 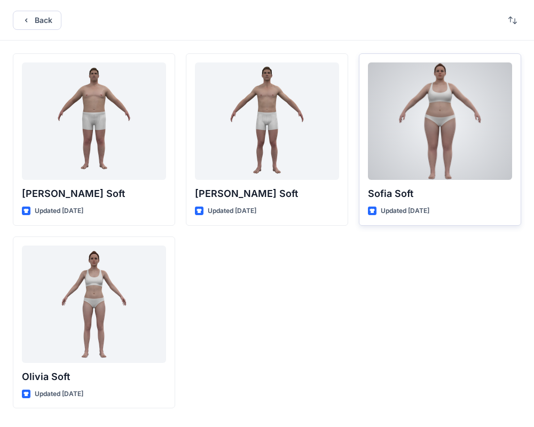 I want to click on a: Oliver Soft, so click(x=267, y=121).